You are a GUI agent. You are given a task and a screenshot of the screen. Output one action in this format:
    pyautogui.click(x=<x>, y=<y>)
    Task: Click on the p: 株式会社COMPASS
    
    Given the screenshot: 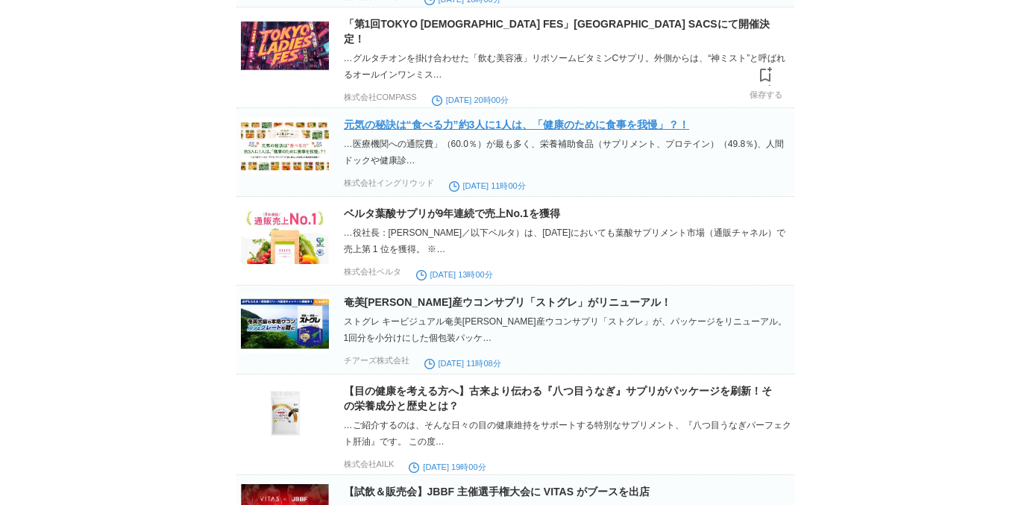 What is the action you would take?
    pyautogui.click(x=380, y=97)
    